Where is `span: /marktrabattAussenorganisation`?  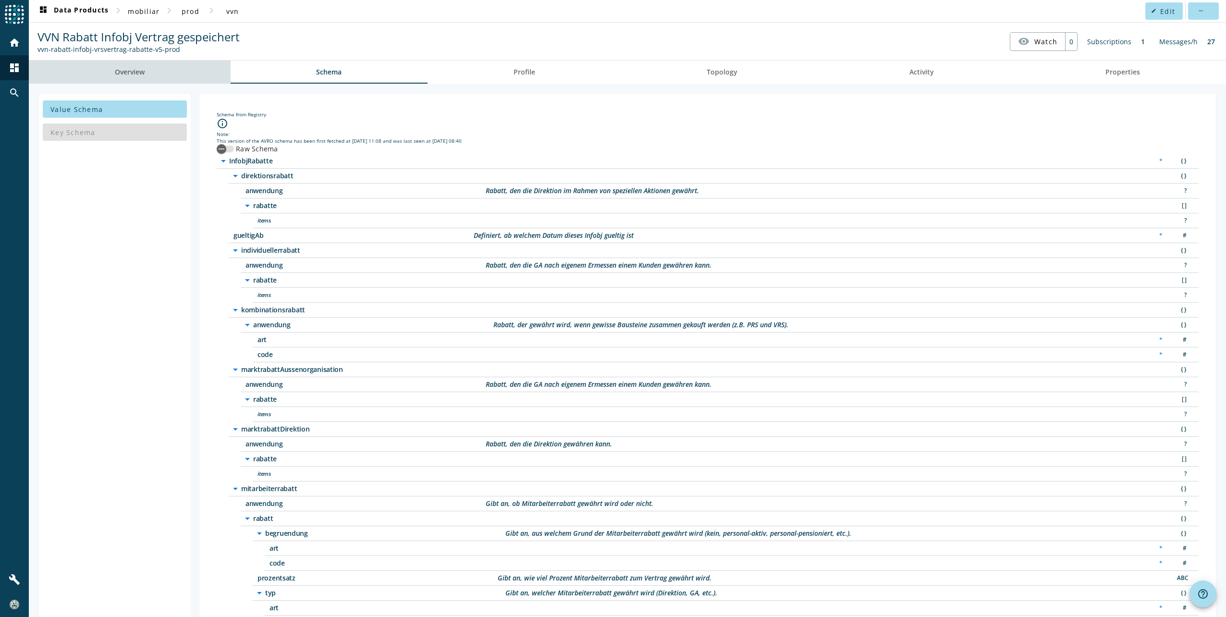
span: /marktrabattAussenorganisation is located at coordinates (361, 369).